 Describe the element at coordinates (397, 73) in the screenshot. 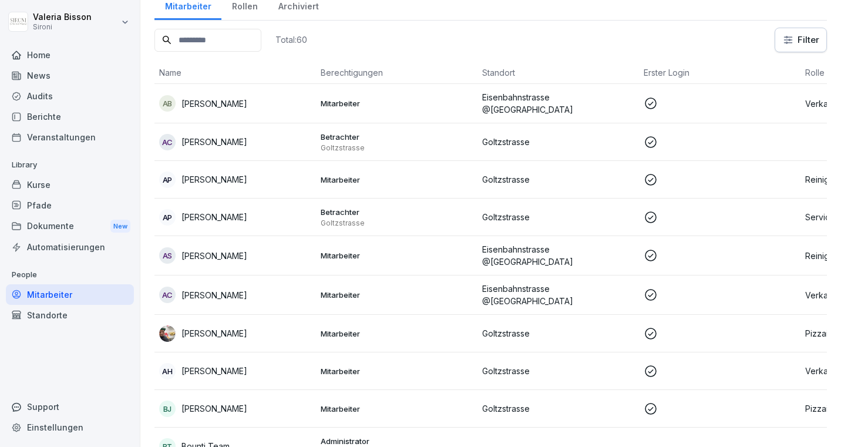

I see `th: Berechtigungen` at that location.